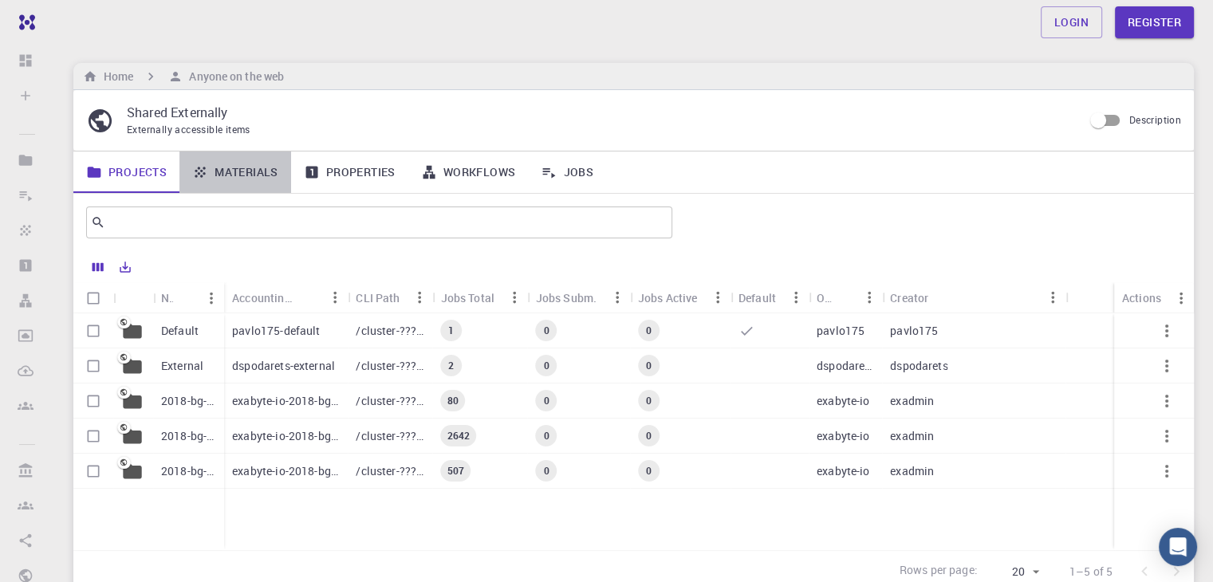  I want to click on p: /cluster-???-home/dspodarets/dspodarets-external, so click(390, 366).